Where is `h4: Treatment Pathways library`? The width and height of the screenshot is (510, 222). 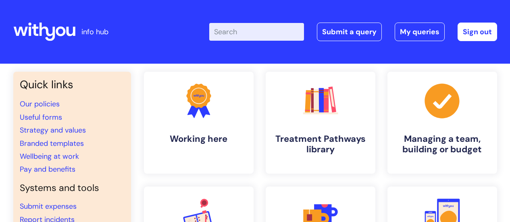
h4: Treatment Pathways library is located at coordinates (320, 144).